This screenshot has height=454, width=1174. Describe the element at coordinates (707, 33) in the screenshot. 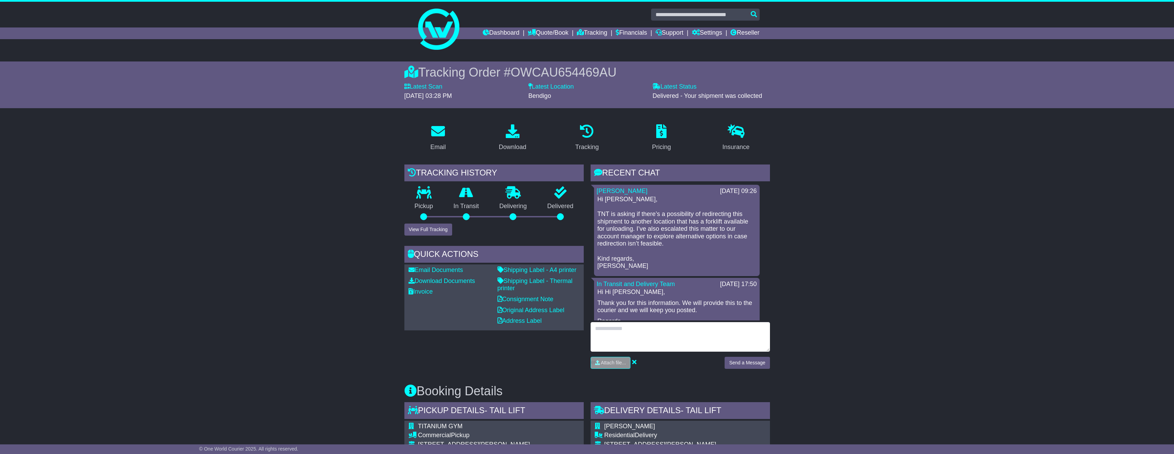

I see `a: Settings` at that location.